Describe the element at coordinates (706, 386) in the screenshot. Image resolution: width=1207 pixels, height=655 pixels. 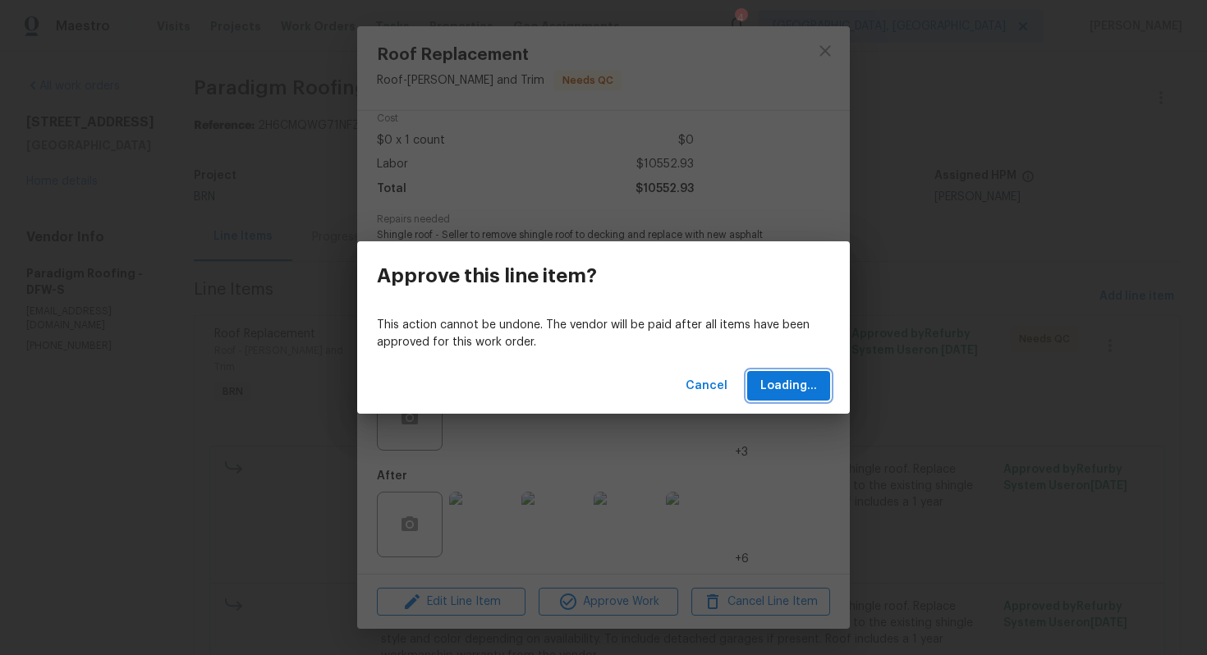
I see `button: Cancel` at that location.